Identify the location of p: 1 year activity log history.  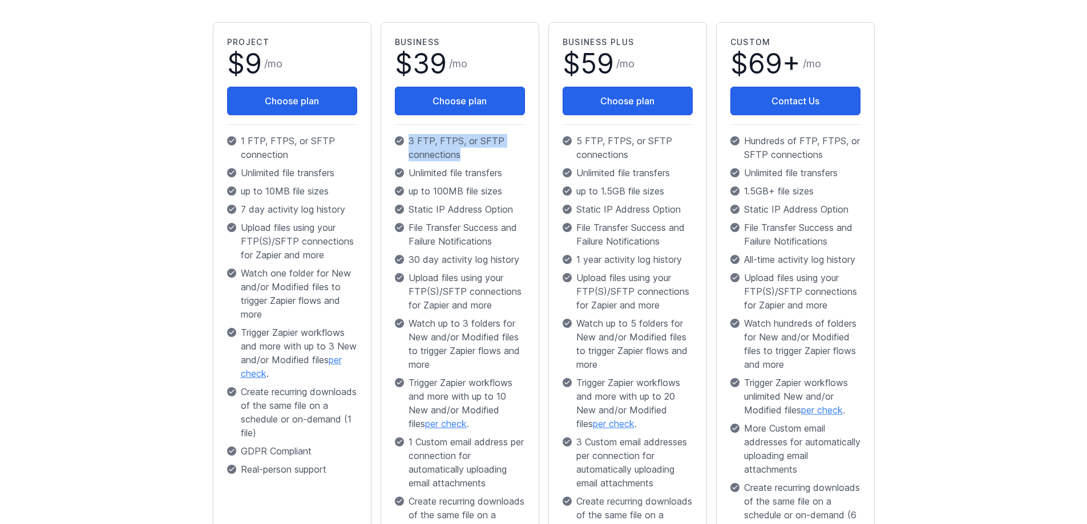
(628, 260).